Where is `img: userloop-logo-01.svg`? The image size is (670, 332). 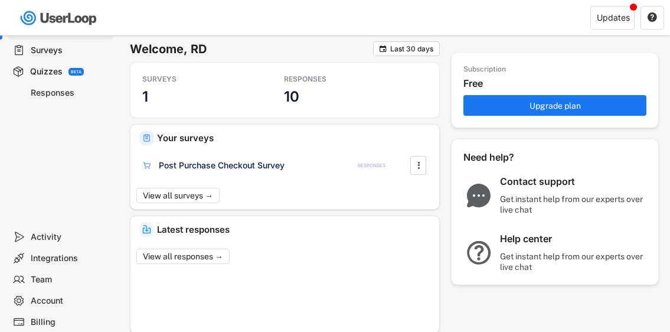 img: userloop-logo-01.svg is located at coordinates (59, 18).